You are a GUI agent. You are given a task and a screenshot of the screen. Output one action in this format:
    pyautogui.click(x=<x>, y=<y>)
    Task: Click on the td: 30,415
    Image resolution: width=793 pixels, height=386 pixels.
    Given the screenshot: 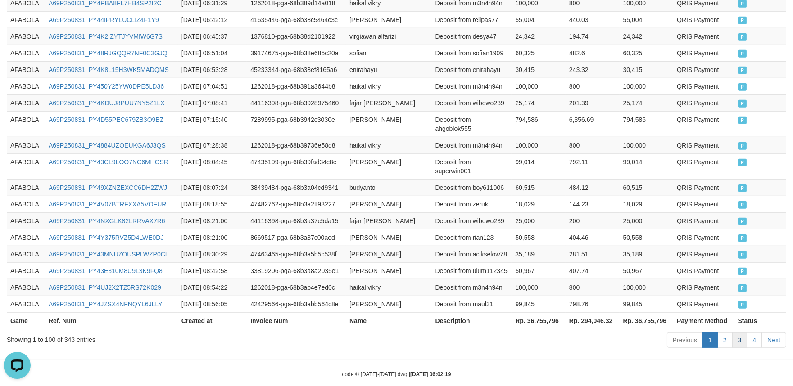 What is the action you would take?
    pyautogui.click(x=539, y=69)
    